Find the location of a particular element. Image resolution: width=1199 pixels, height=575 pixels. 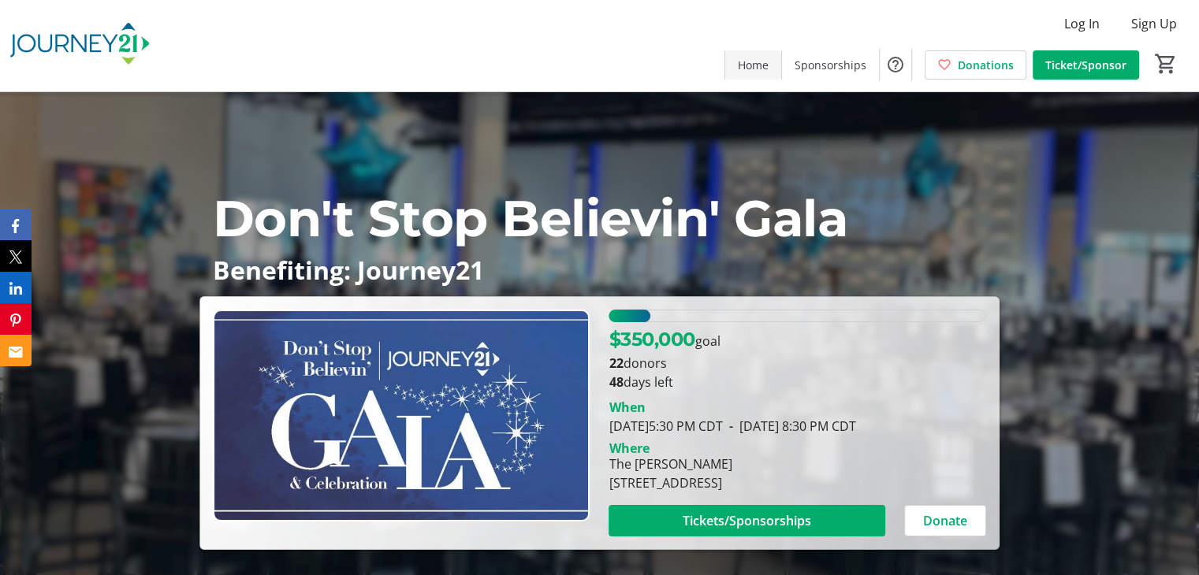

a: Home is located at coordinates (753, 65).